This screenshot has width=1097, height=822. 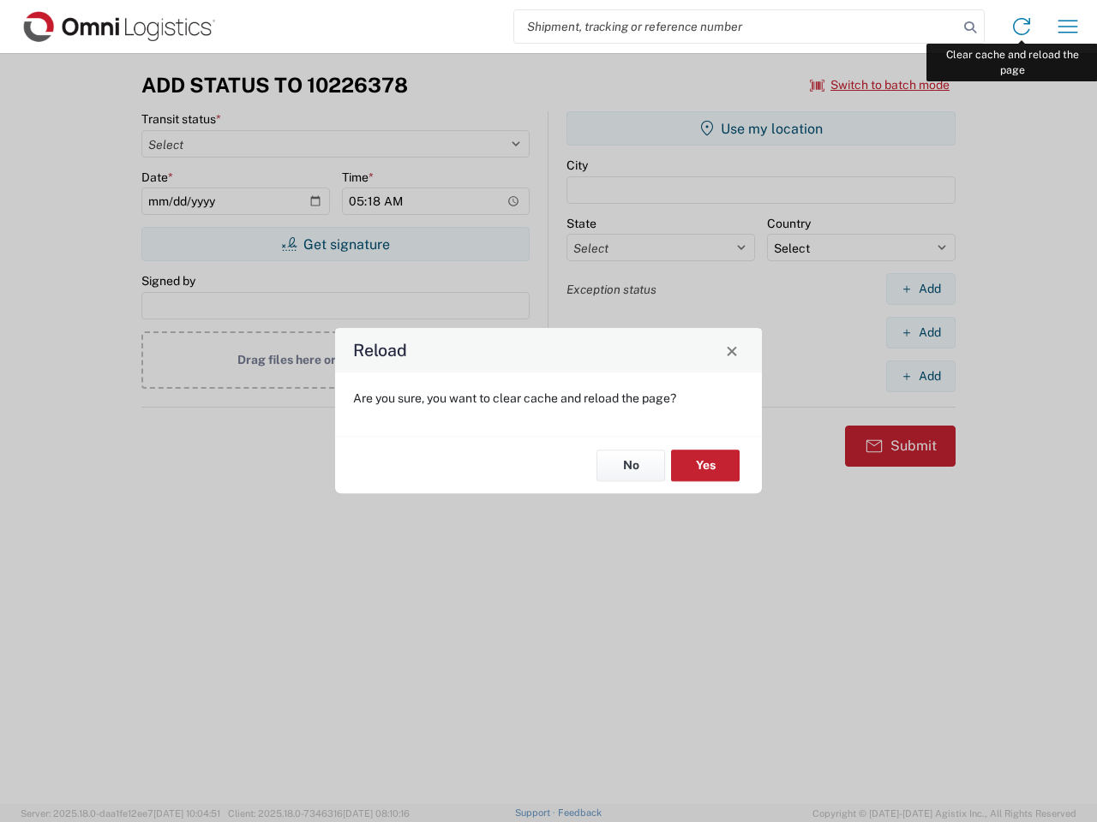 What do you see at coordinates (631, 465) in the screenshot?
I see `button: No` at bounding box center [631, 465].